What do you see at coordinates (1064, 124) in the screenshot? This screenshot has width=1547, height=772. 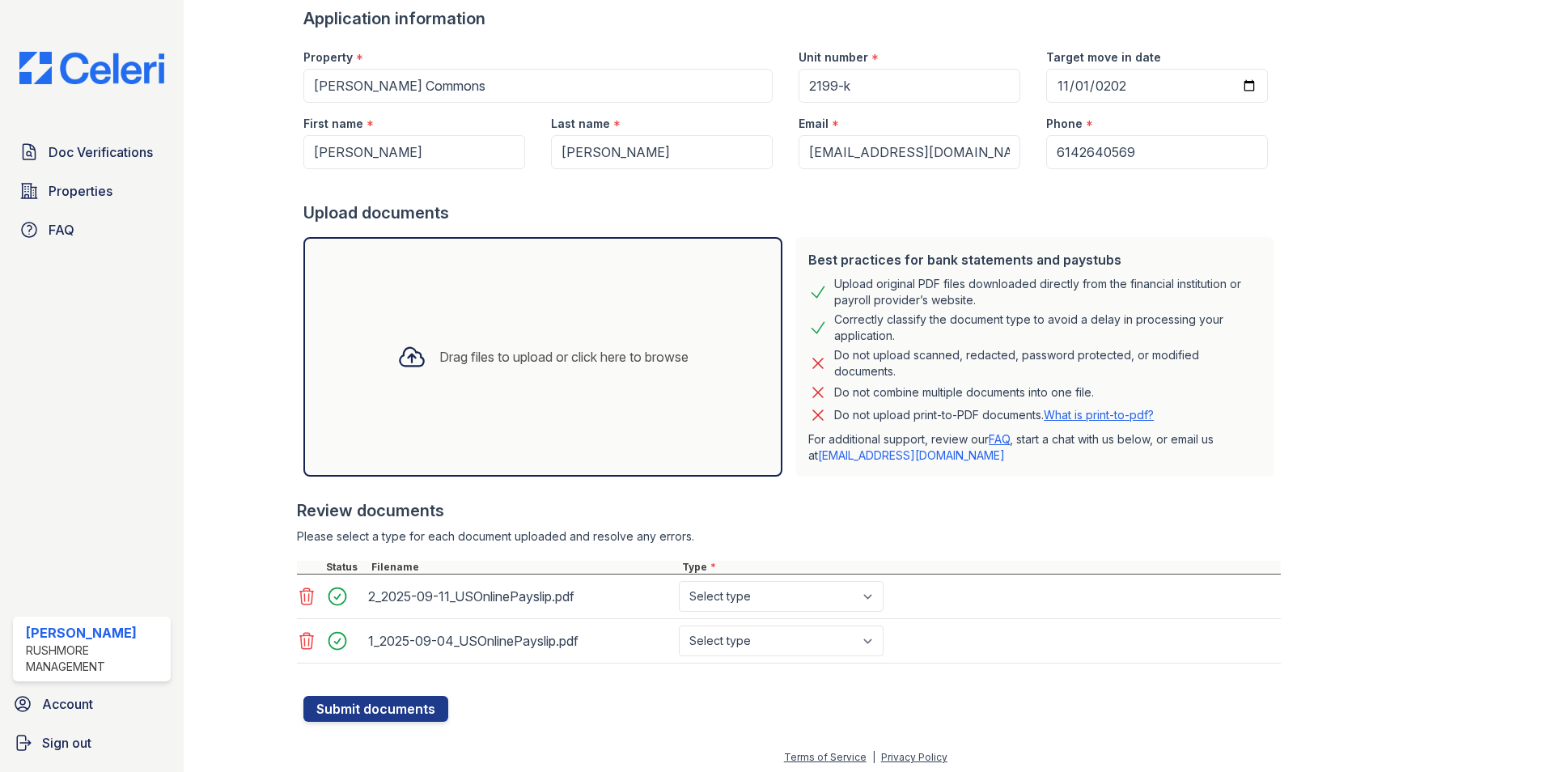 I see `label: Phone` at bounding box center [1064, 124].